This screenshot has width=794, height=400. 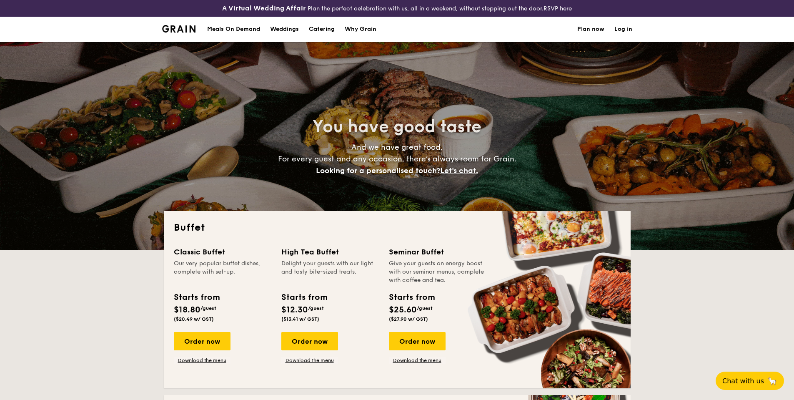 I want to click on span: Looking for a personalised touch?, so click(x=378, y=171).